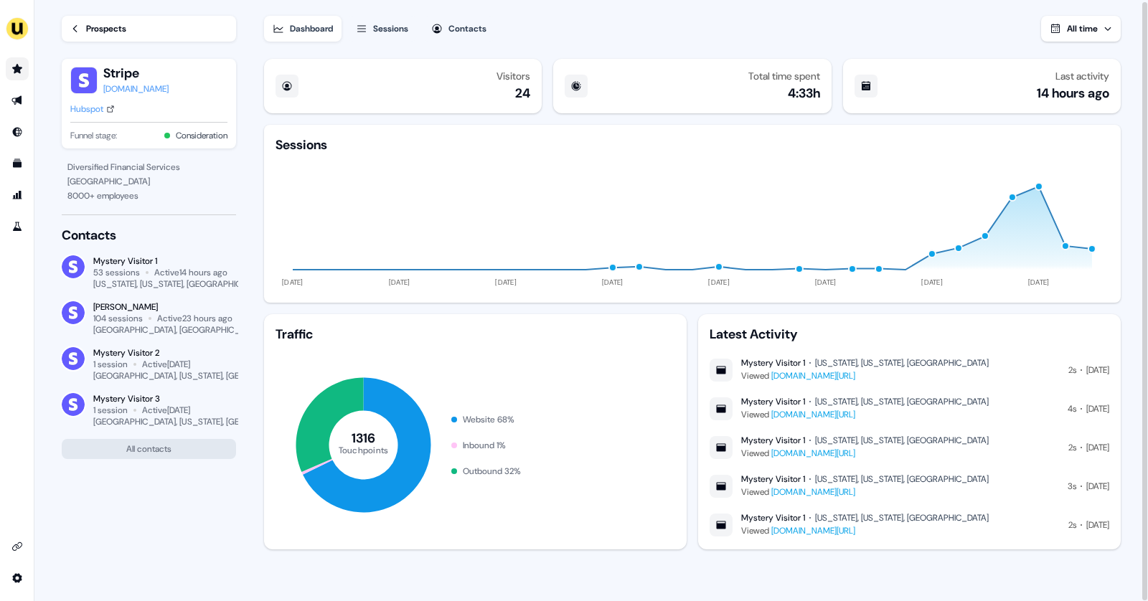  What do you see at coordinates (522, 93) in the screenshot?
I see `div: 24` at bounding box center [522, 93].